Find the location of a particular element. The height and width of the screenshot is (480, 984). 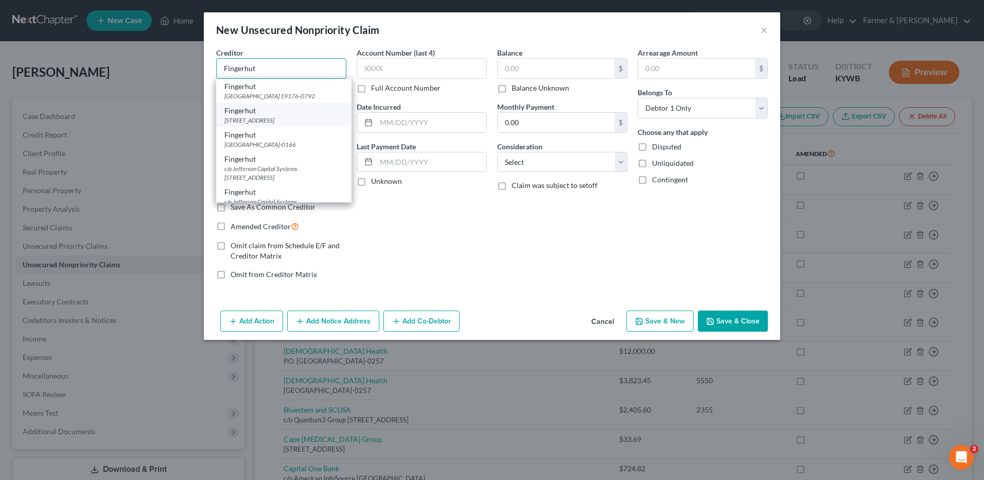

label: Account Number (last 4) is located at coordinates (396, 52).